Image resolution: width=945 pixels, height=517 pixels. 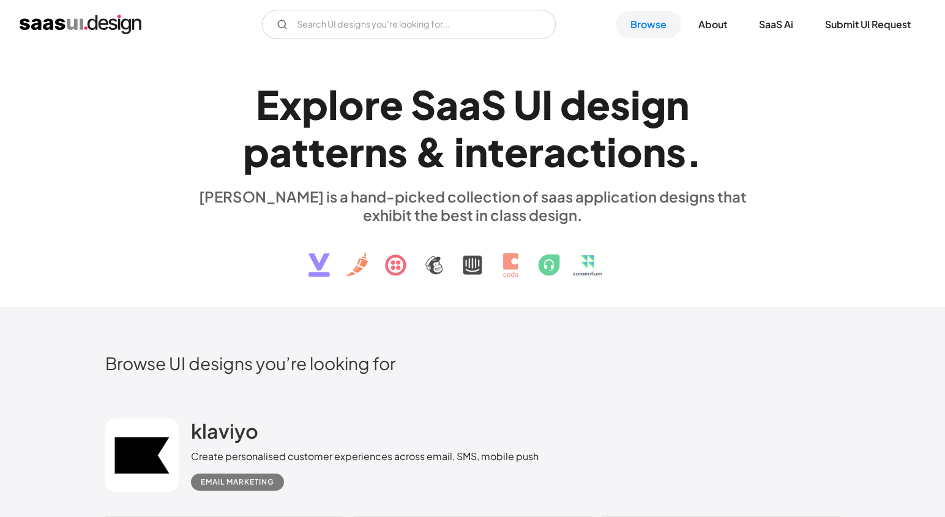 What do you see at coordinates (365, 457) in the screenshot?
I see `div: Create personalised customer experiences across email, SMS, mobile push` at bounding box center [365, 457].